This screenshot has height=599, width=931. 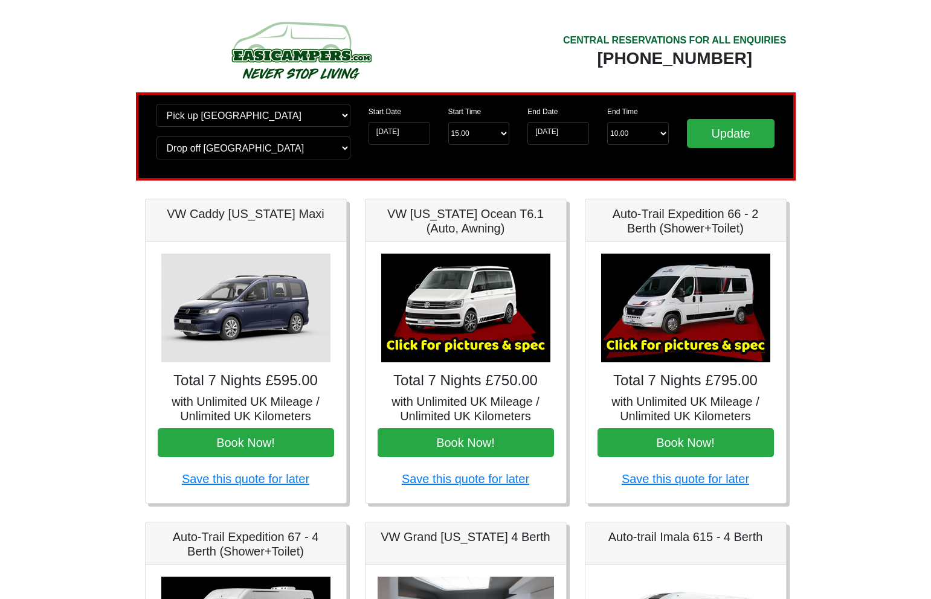 I want to click on img: VW California Ocean T6.1 (Auto, Awning), so click(x=466, y=308).